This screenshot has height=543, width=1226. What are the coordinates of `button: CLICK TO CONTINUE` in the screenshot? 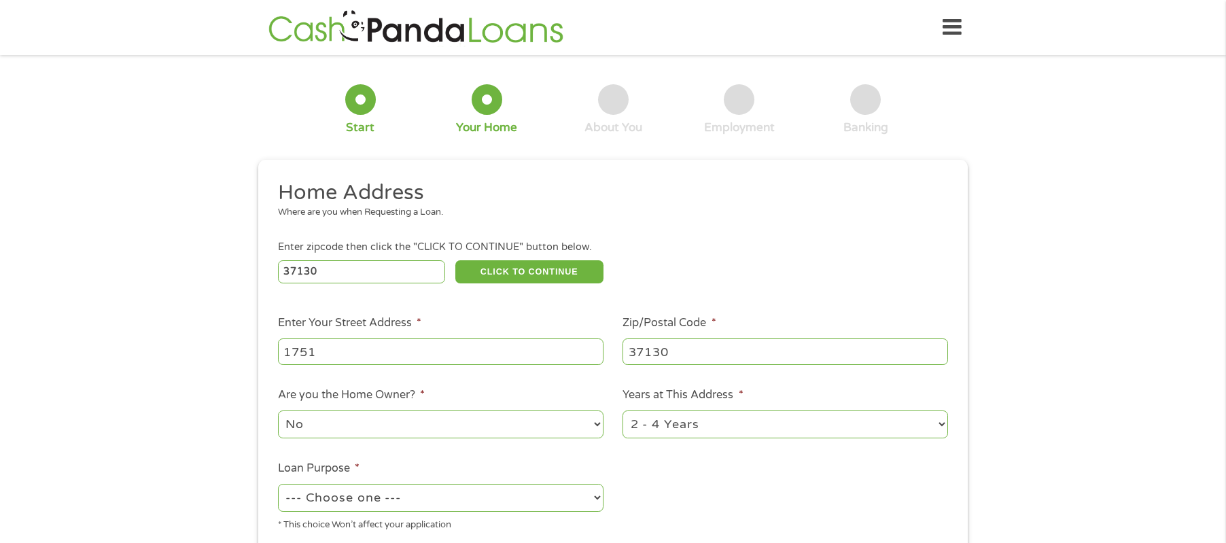 It's located at (529, 272).